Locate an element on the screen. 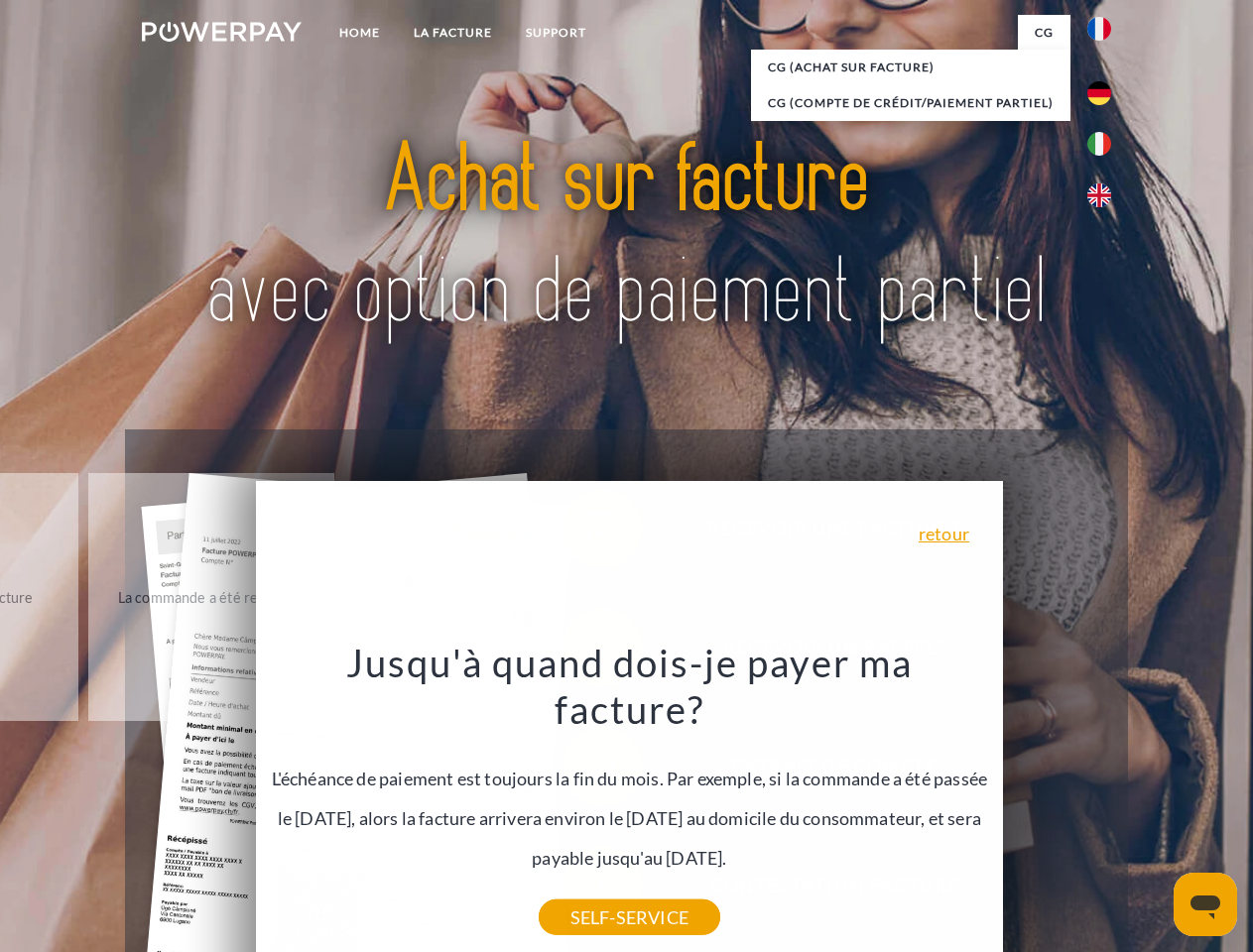 This screenshot has width=1253, height=952. a: Home is located at coordinates (359, 33).